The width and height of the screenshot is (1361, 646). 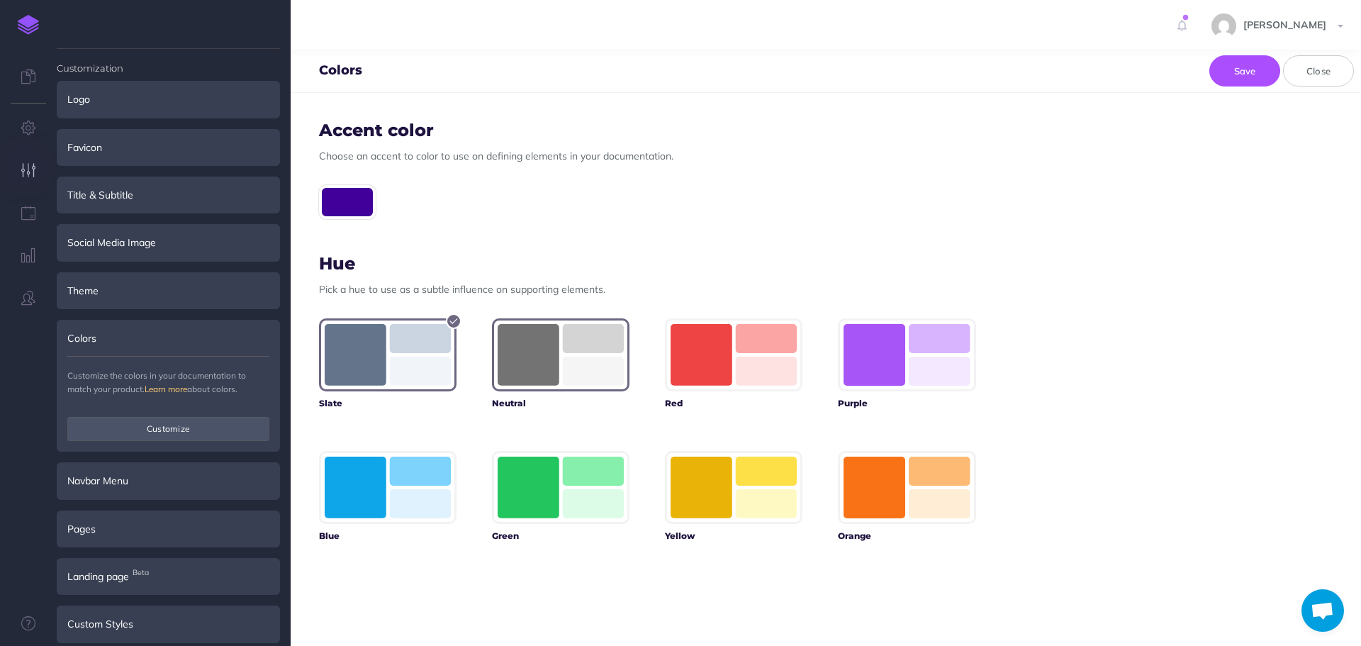 I want to click on img: logo-mark.svg, so click(x=28, y=25).